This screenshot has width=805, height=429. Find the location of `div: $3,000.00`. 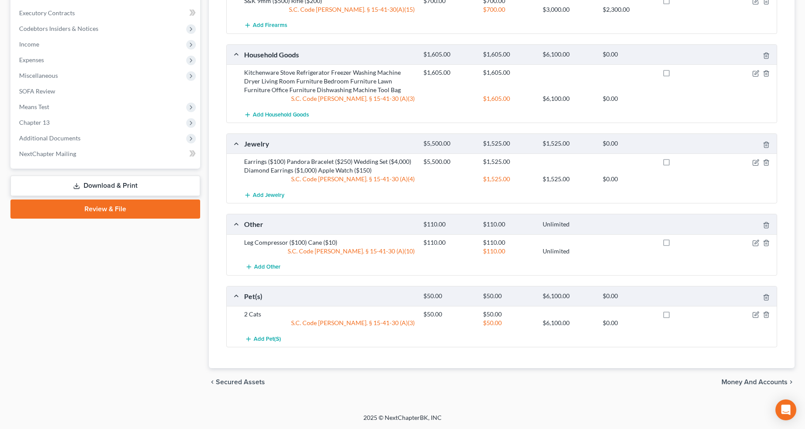

div: $3,000.00 is located at coordinates (568, 10).